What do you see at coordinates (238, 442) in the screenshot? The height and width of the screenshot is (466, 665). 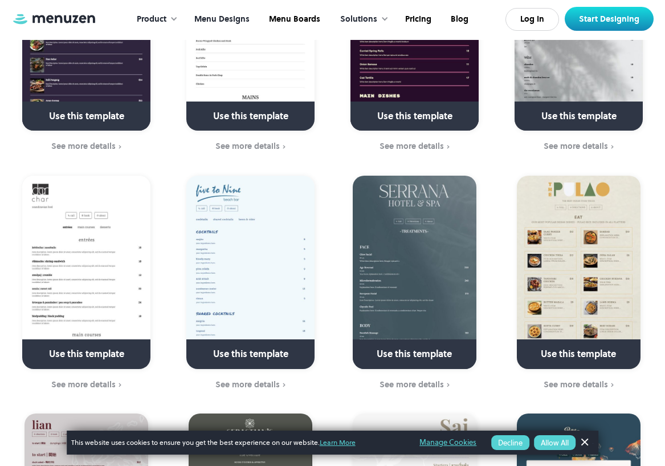 I see `span: This website uses cookies to ensure you get the best experience on our website.` at bounding box center [238, 442].